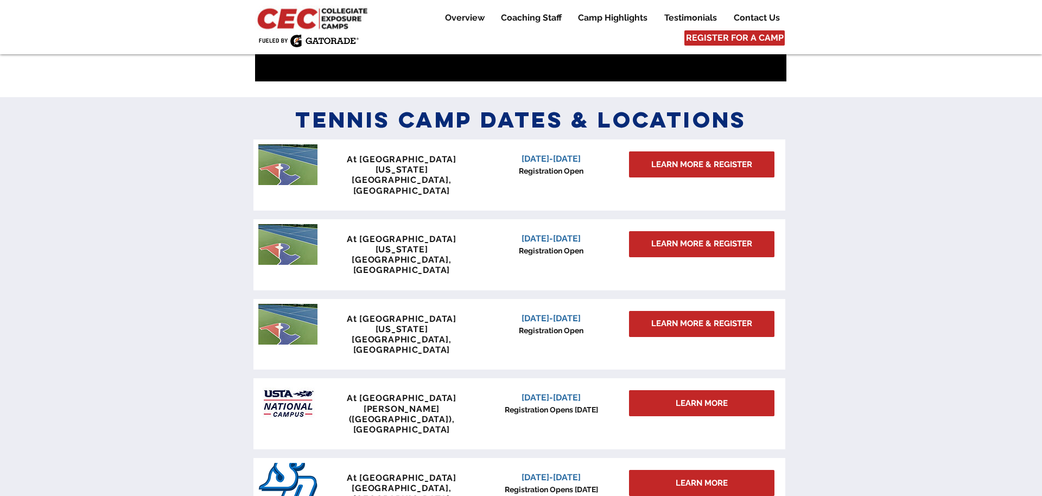  Describe the element at coordinates (757, 18) in the screenshot. I see `p: Contact Us` at that location.